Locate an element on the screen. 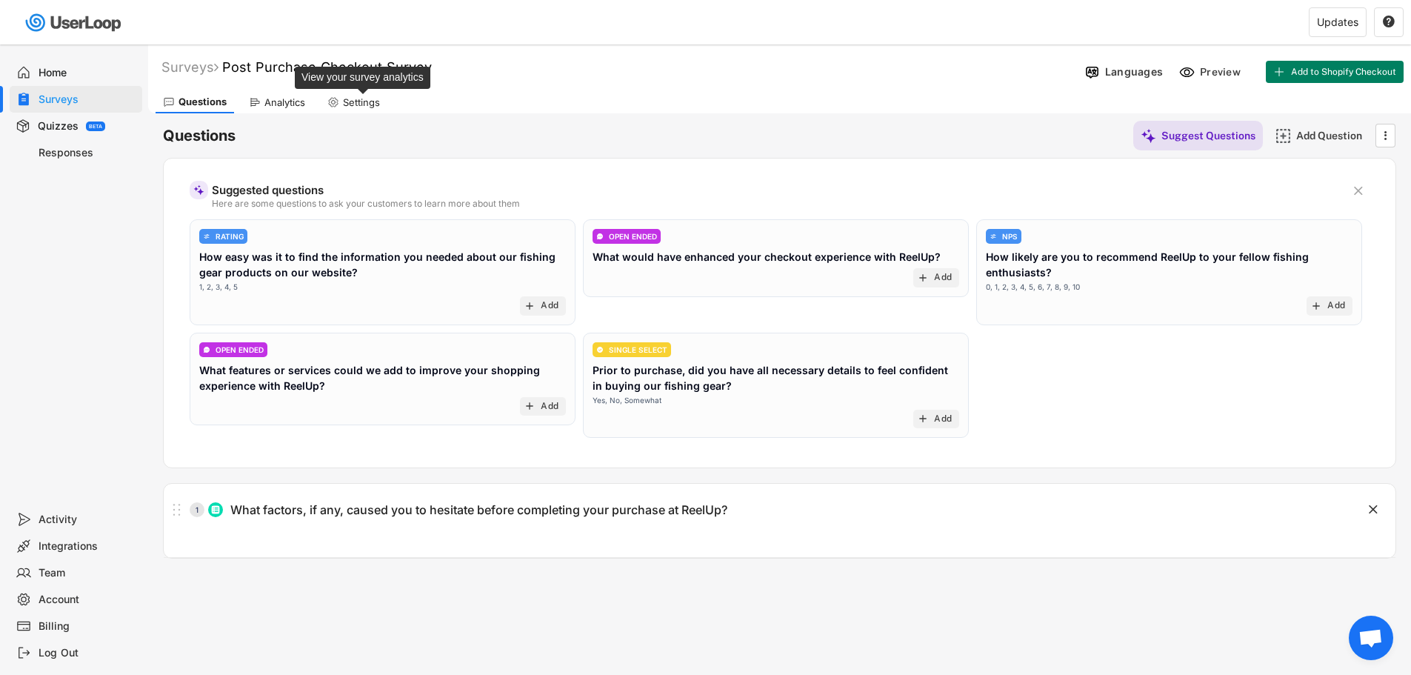 This screenshot has height=675, width=1411. div: Prior to purchase, did you have all necessary details to feel confident in buying our fishing gear? is located at coordinates (775, 378).